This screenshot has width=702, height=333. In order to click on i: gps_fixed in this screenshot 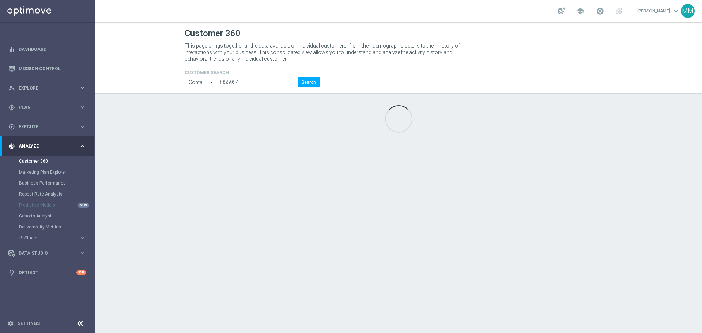, I will do `click(12, 108)`.